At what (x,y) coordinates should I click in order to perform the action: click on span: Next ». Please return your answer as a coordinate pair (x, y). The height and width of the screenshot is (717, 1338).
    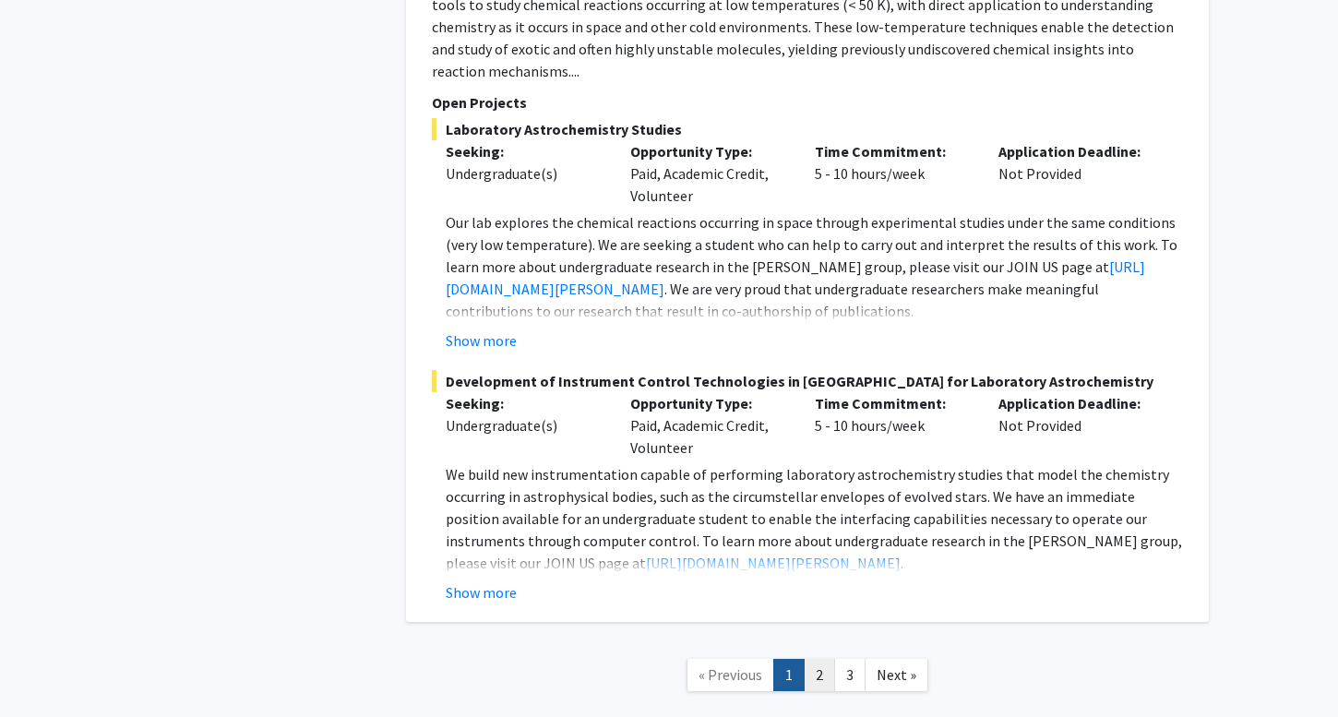
    Looking at the image, I should click on (896, 674).